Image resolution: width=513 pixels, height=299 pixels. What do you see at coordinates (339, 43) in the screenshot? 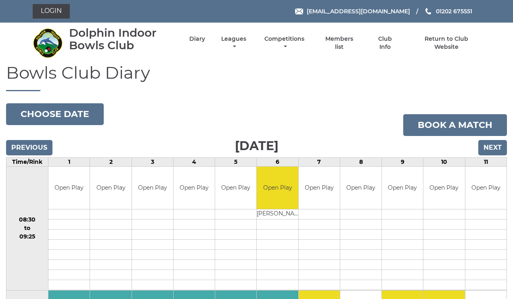
I see `a: Members list` at bounding box center [339, 43].